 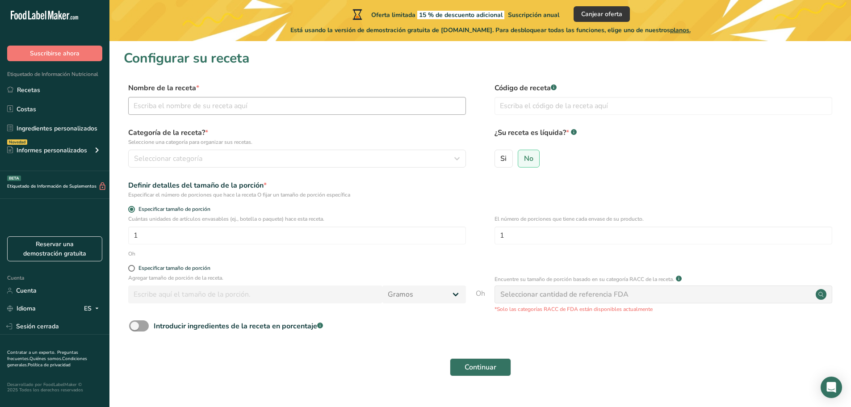 What do you see at coordinates (52, 186) in the screenshot?
I see `font: Etiquetado de Información de Suplementos` at bounding box center [52, 186].